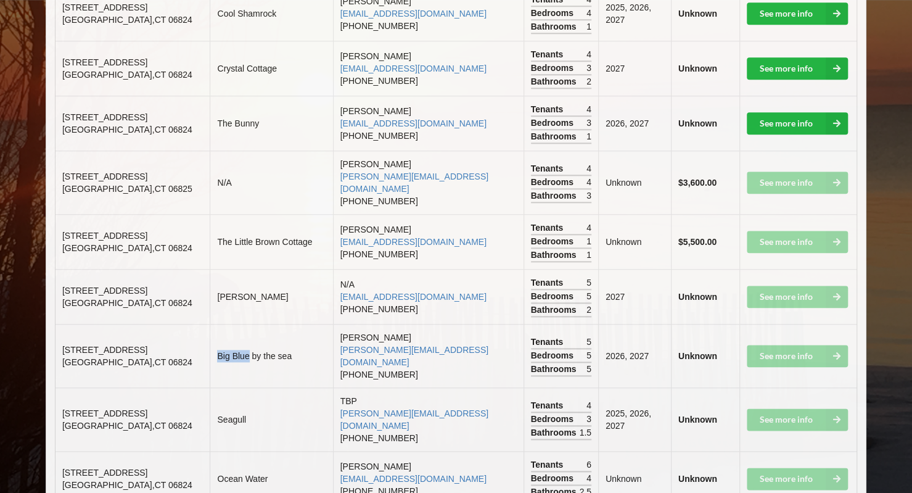 This screenshot has height=493, width=912. What do you see at coordinates (271, 419) in the screenshot?
I see `td: Seagull` at bounding box center [271, 419].